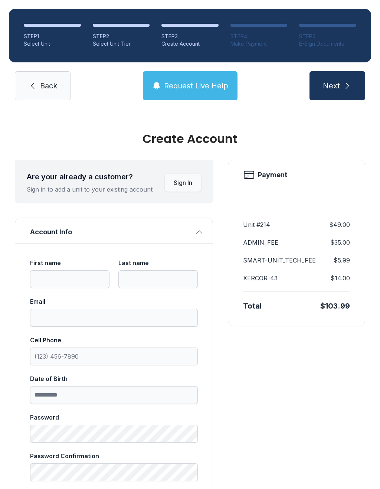 This screenshot has width=380, height=489. I want to click on input: Email, so click(114, 318).